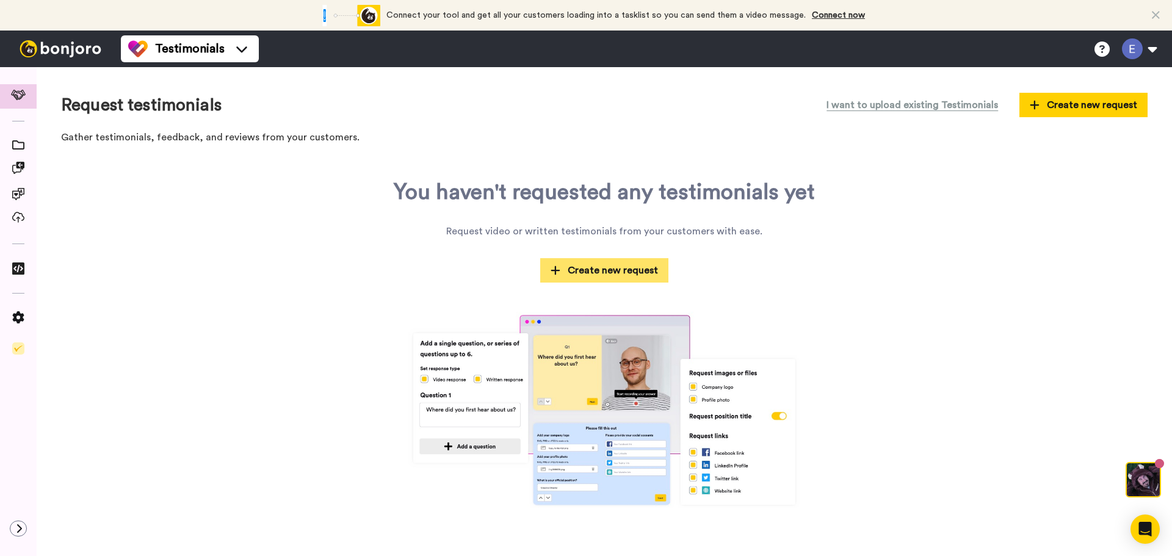  I want to click on h1: Request testimonials, so click(141, 105).